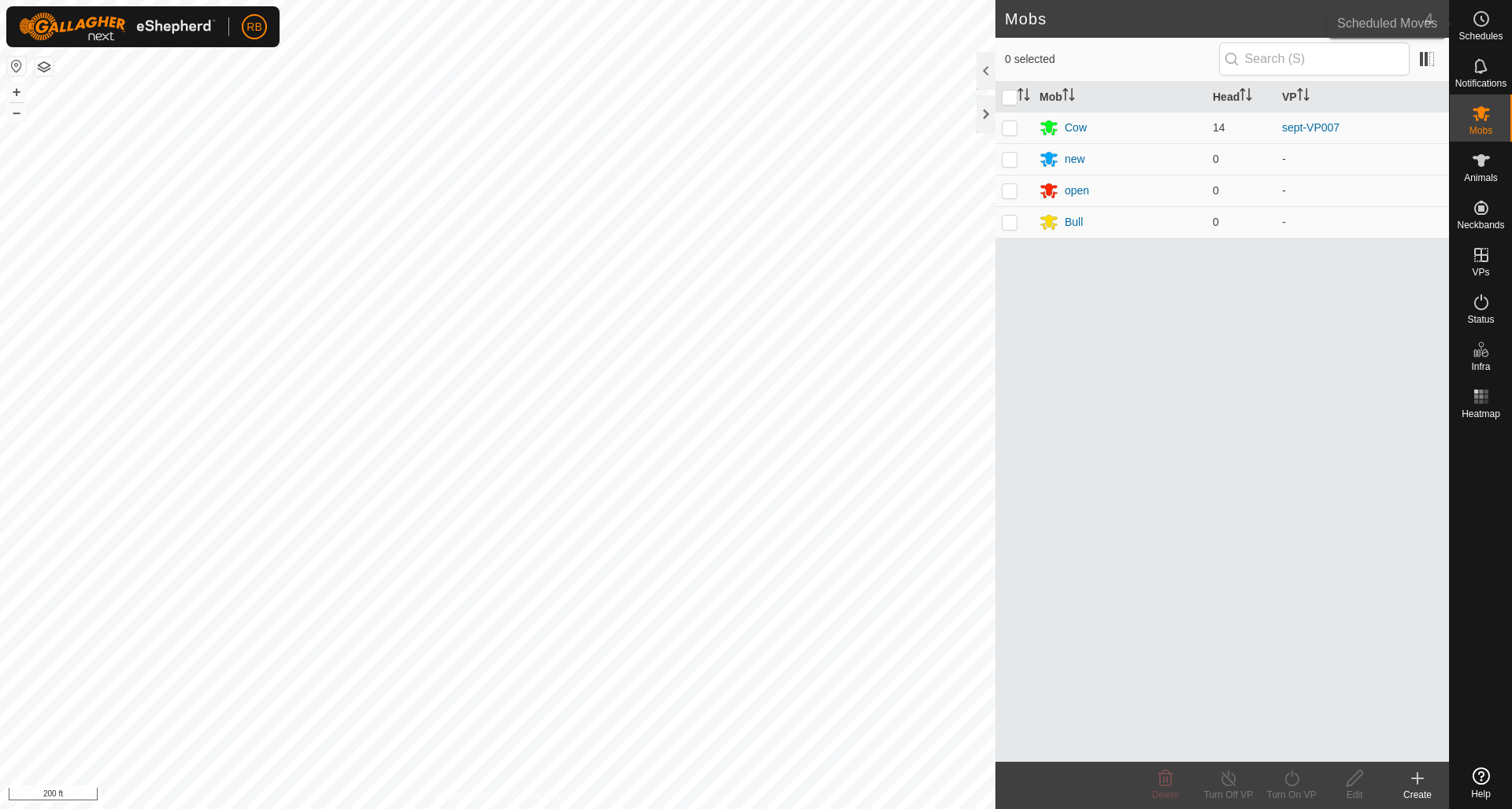  I want to click on h2: Mobs, so click(1214, 19).